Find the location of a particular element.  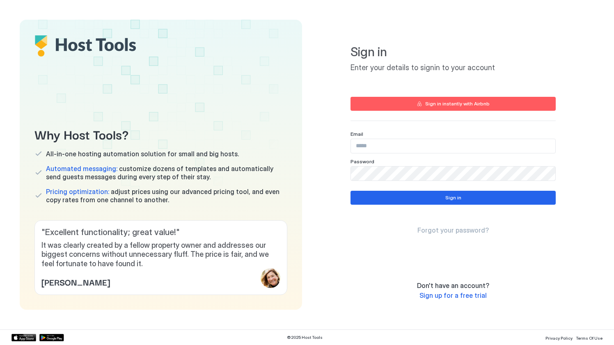

span: Automated messaging: is located at coordinates (82, 169).